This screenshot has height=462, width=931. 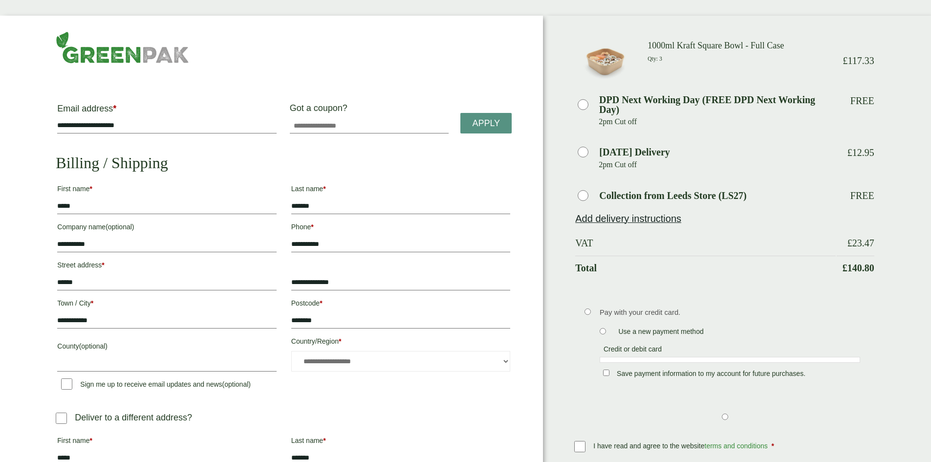 What do you see at coordinates (681, 446) in the screenshot?
I see `span: I have read and agree to the website` at bounding box center [681, 446].